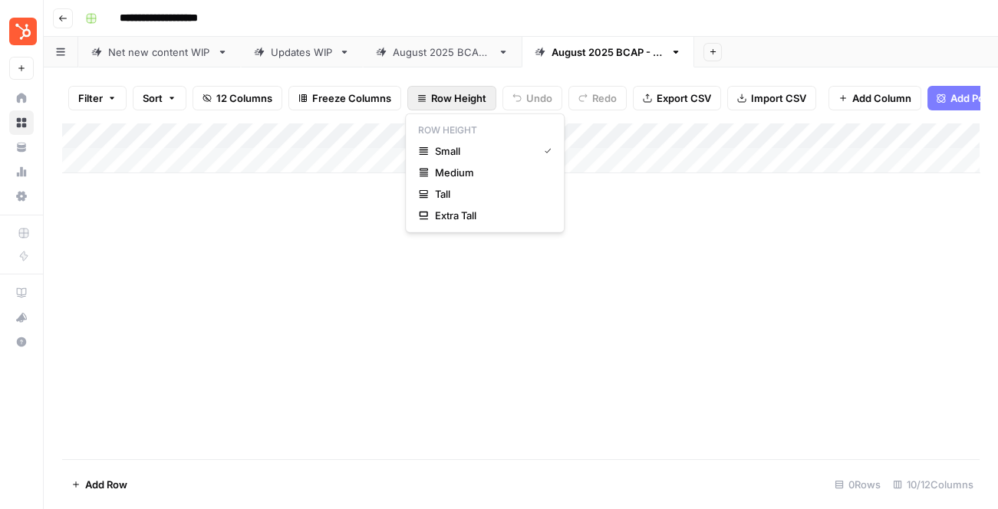 The height and width of the screenshot is (509, 998). What do you see at coordinates (160, 52) in the screenshot?
I see `div: Net new content WIP` at bounding box center [160, 52].